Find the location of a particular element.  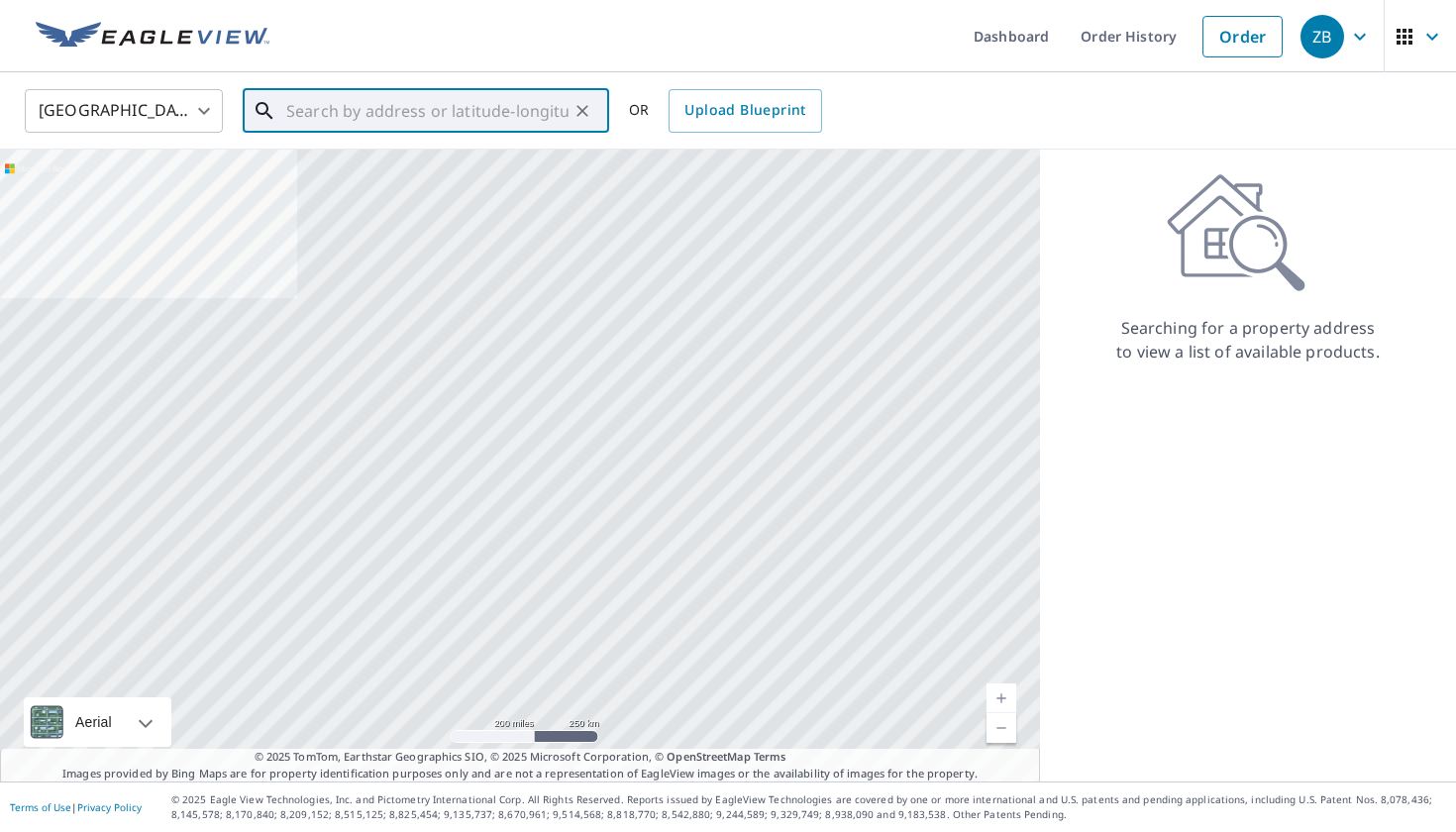

a: Upload Blueprint is located at coordinates (745, 111).